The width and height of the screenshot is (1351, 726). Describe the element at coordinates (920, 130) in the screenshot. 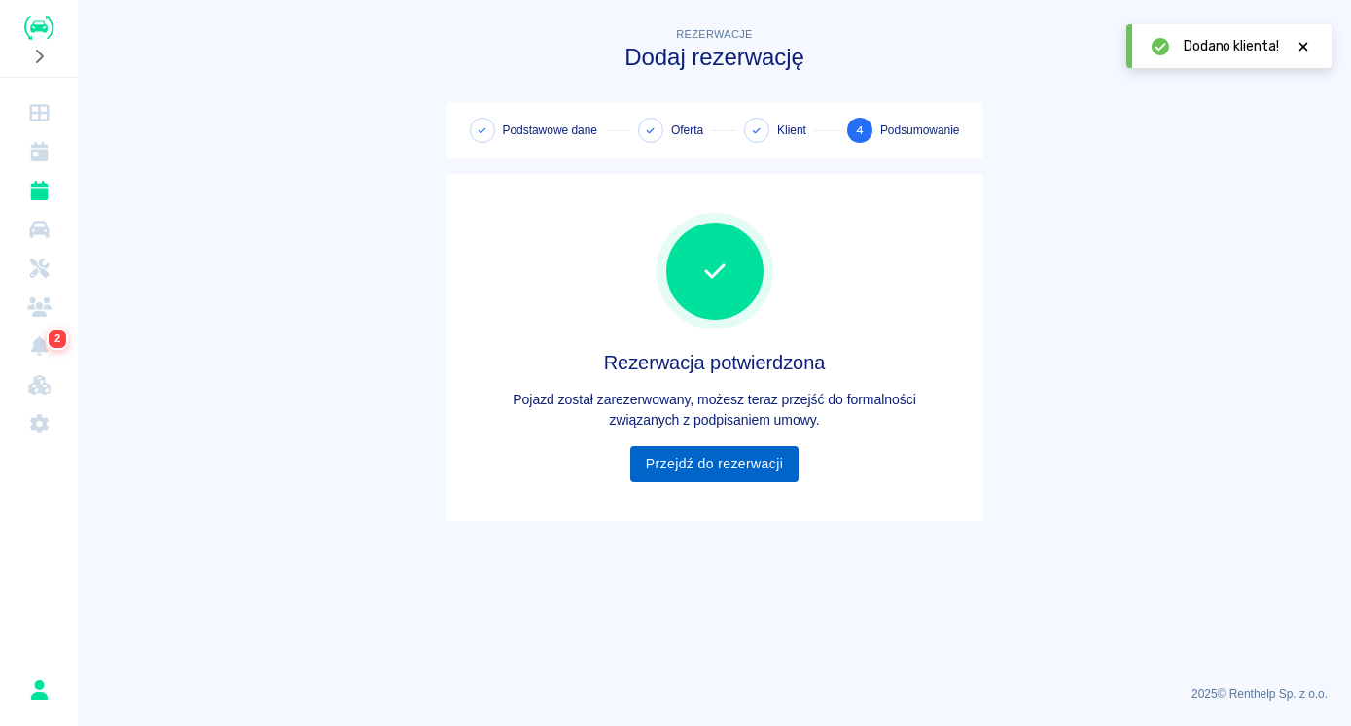

I see `span: Podsumowanie` at that location.